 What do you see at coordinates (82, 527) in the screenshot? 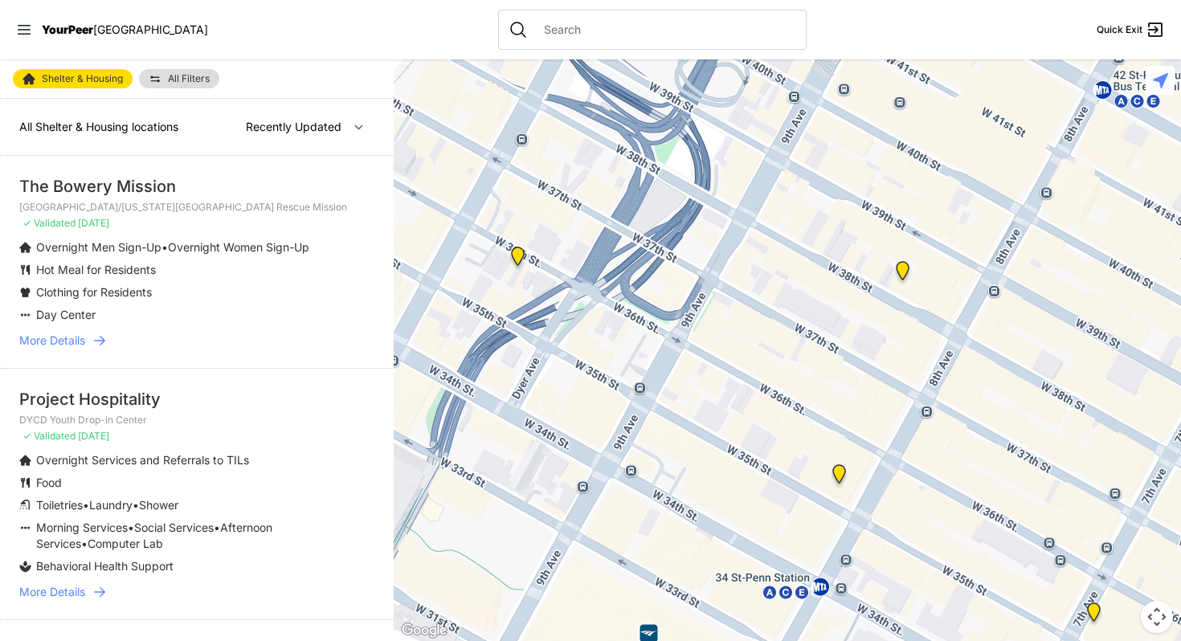
I see `span: Morning Services` at bounding box center [82, 527].